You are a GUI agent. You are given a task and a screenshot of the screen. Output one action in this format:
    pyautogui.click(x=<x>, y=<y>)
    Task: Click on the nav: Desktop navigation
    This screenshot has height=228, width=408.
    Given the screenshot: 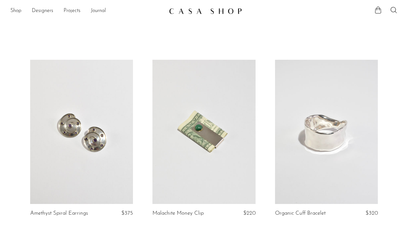 What is the action you would take?
    pyautogui.click(x=87, y=11)
    